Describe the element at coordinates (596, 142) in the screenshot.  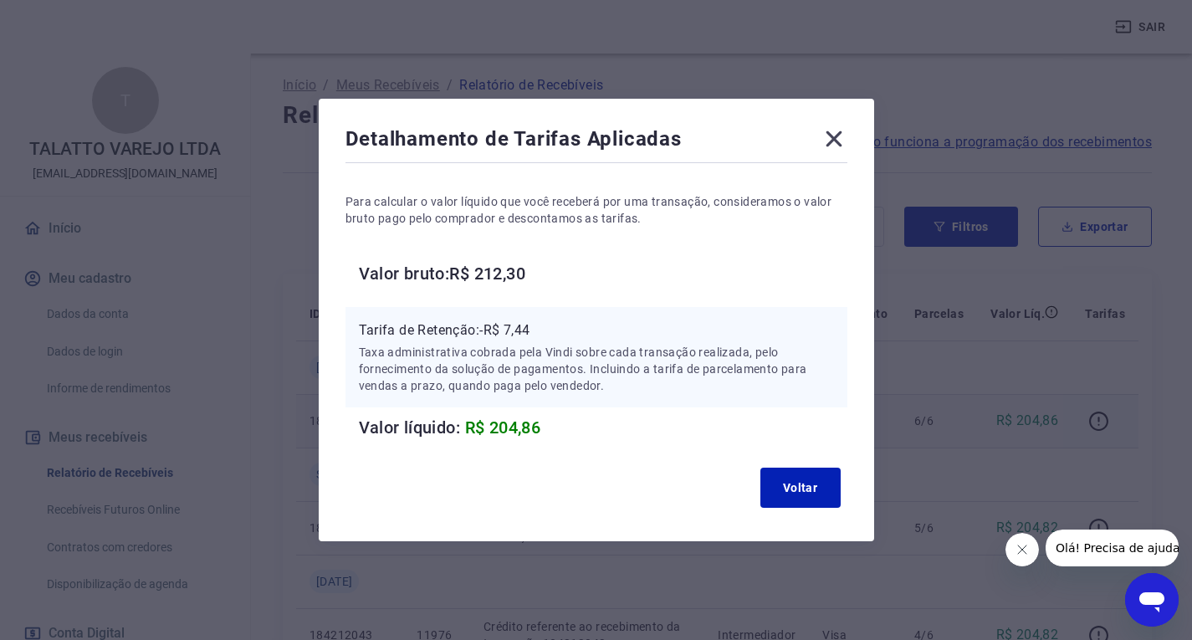
I see `div: Detalhamento de Tarifas Aplicadas` at that location.